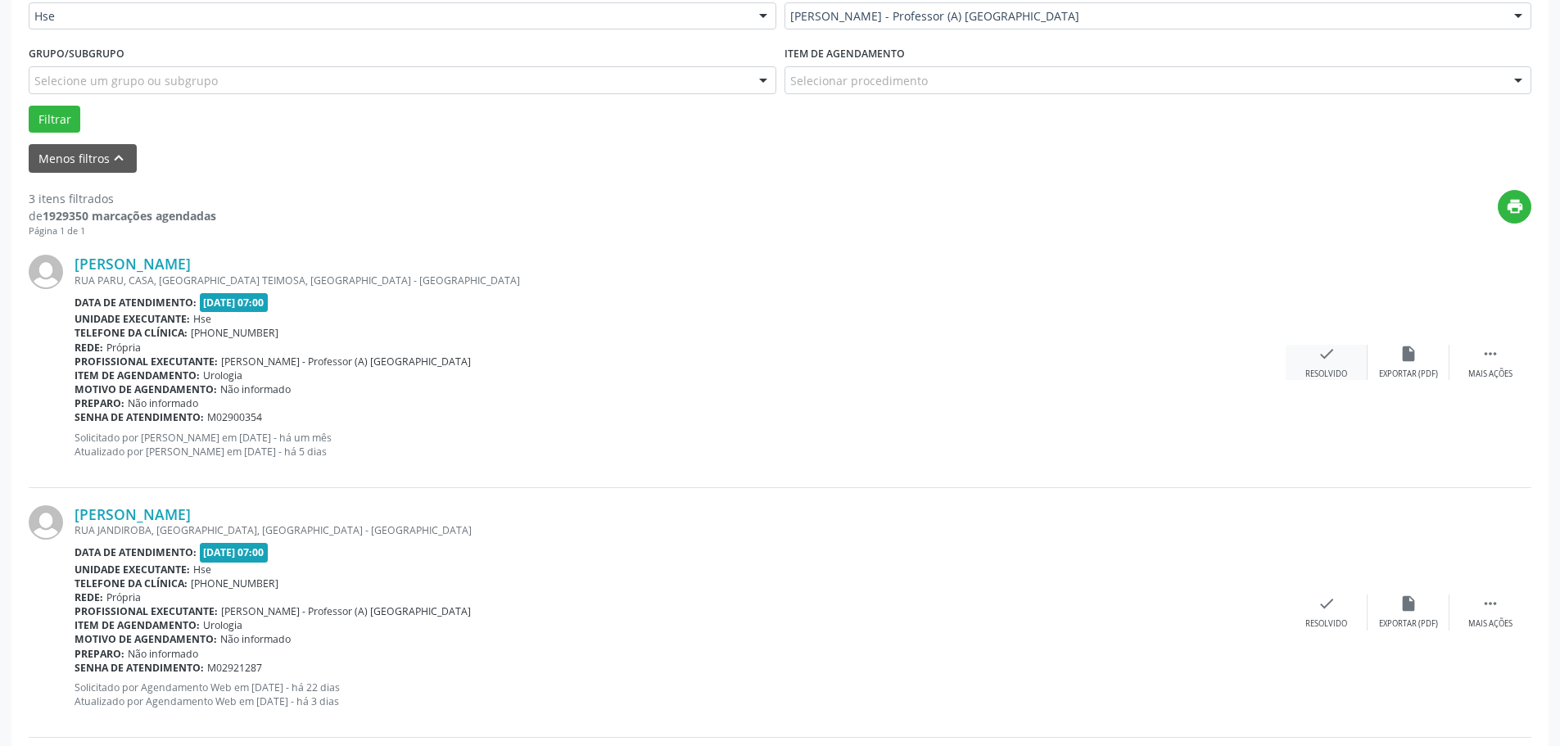 This screenshot has width=1560, height=746. What do you see at coordinates (129, 215) in the screenshot?
I see `strong: 1929350 marcações agendadas` at bounding box center [129, 215].